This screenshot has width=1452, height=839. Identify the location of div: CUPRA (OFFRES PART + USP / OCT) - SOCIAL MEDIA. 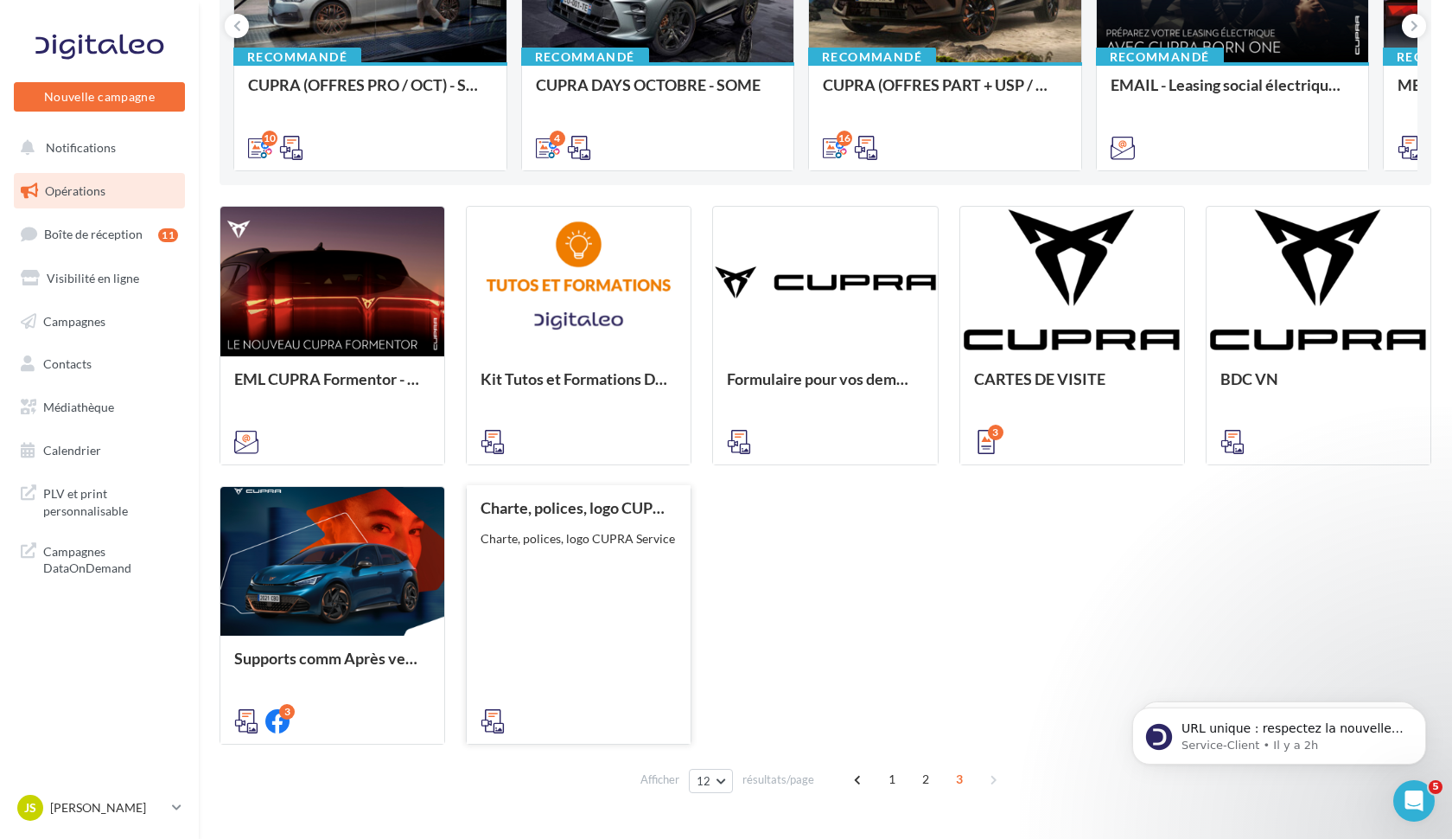
(945, 93).